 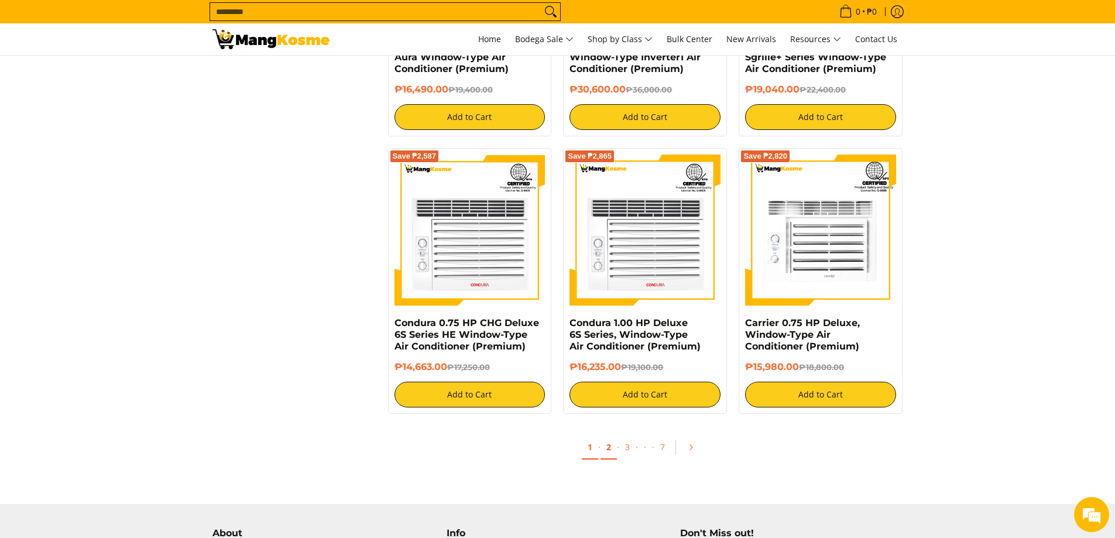 What do you see at coordinates (662, 446) in the screenshot?
I see `a: 7` at bounding box center [662, 446].